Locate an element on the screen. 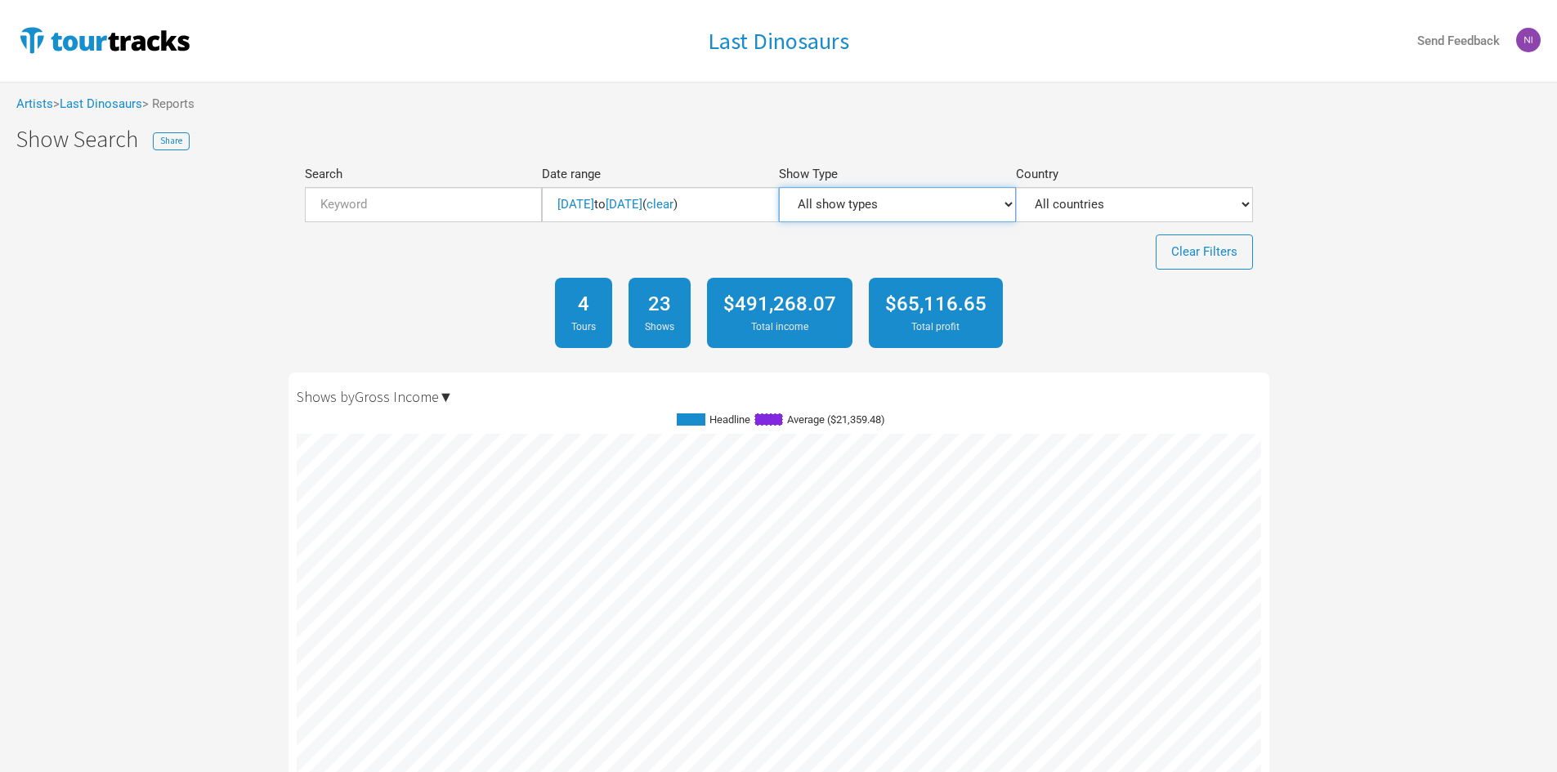 The height and width of the screenshot is (772, 1557). h1: Last Dinosaurs is located at coordinates (778, 41).